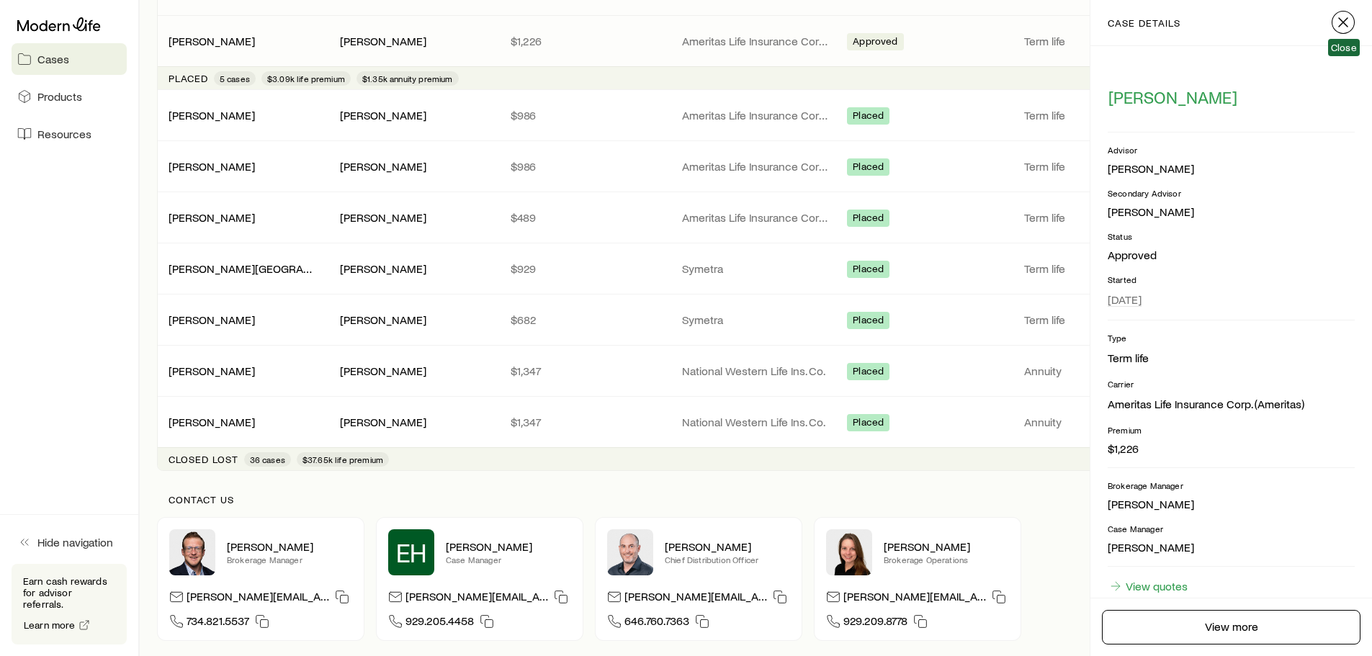  Describe the element at coordinates (217, 623) in the screenshot. I see `span: 734.821.5537` at that location.